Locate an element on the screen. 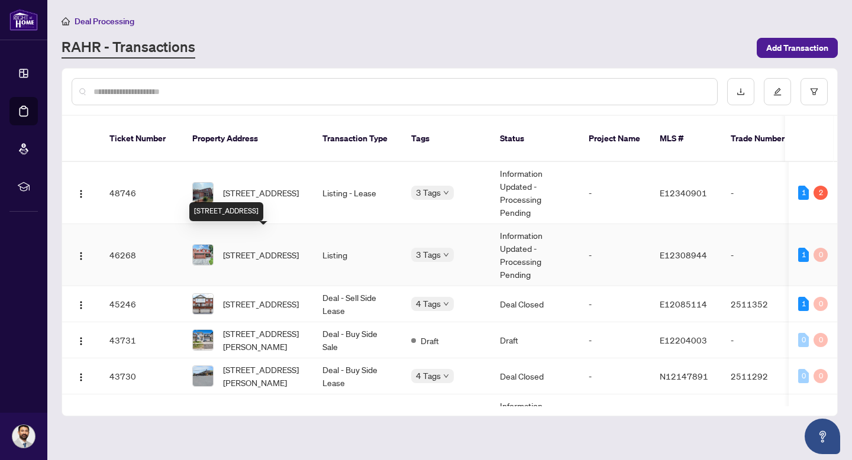 The width and height of the screenshot is (852, 460). span: E12308944 is located at coordinates (683, 255).